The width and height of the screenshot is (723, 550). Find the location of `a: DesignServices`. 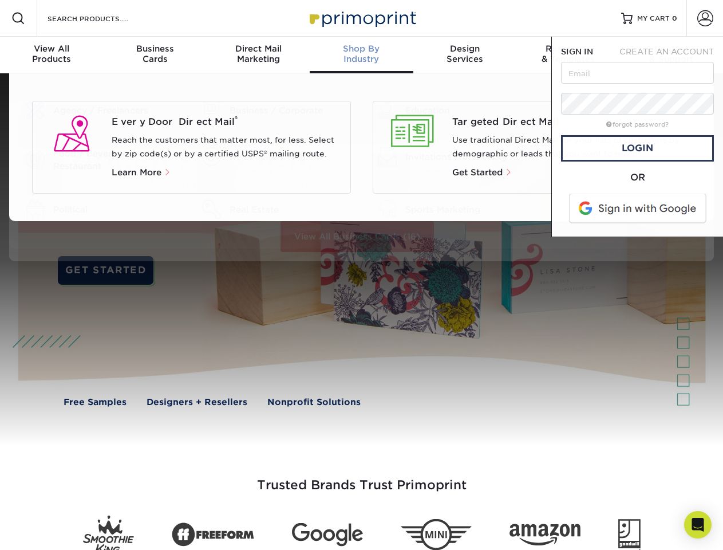

a: DesignServices is located at coordinates (465, 55).